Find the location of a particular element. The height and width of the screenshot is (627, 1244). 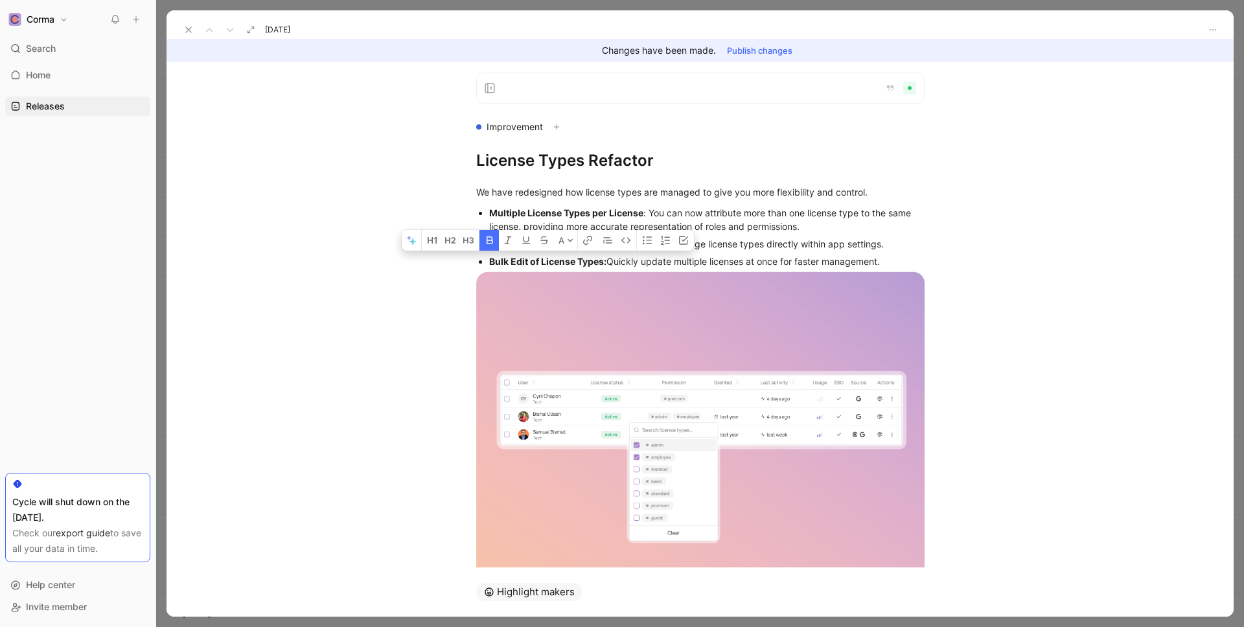

div: : Define and manage license types directly within app settings. is located at coordinates (707, 244).